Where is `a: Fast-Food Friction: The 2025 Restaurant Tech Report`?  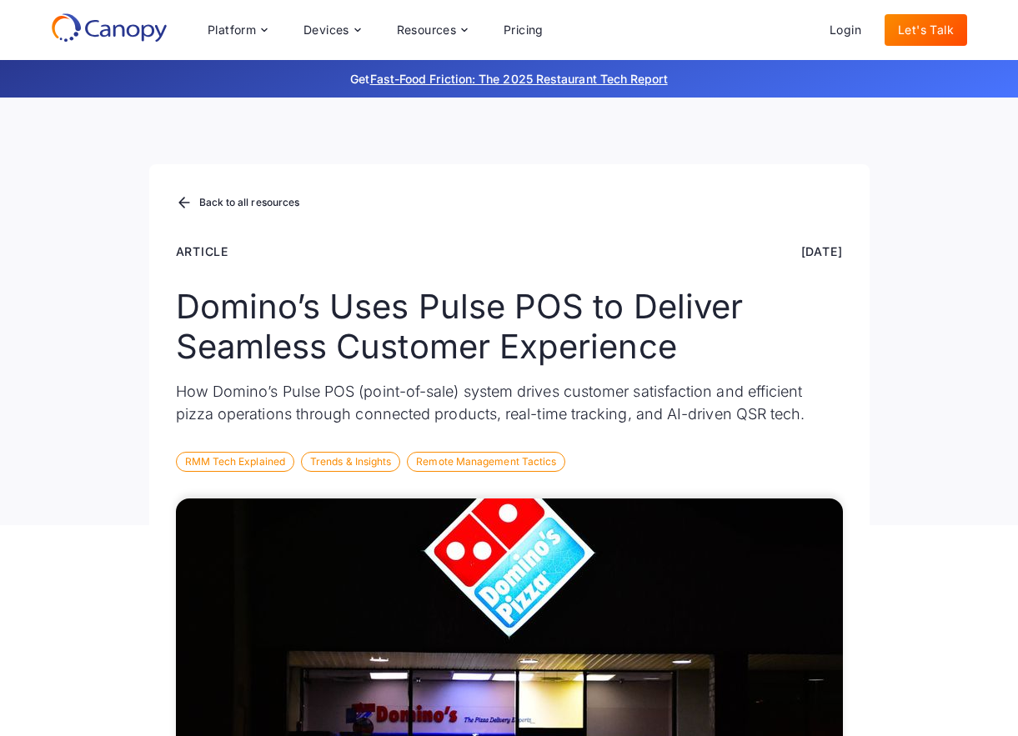
a: Fast-Food Friction: The 2025 Restaurant Tech Report is located at coordinates (518, 78).